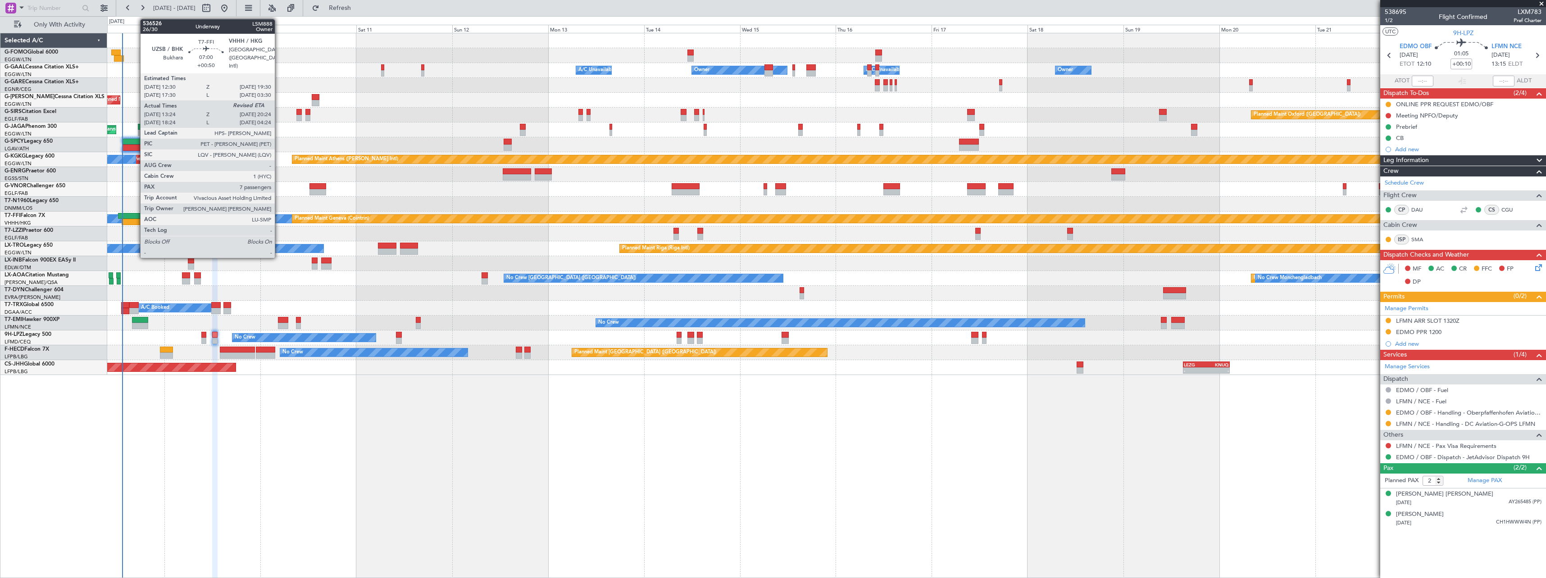  What do you see at coordinates (1390, 32) in the screenshot?
I see `button: UTC` at bounding box center [1390, 32].